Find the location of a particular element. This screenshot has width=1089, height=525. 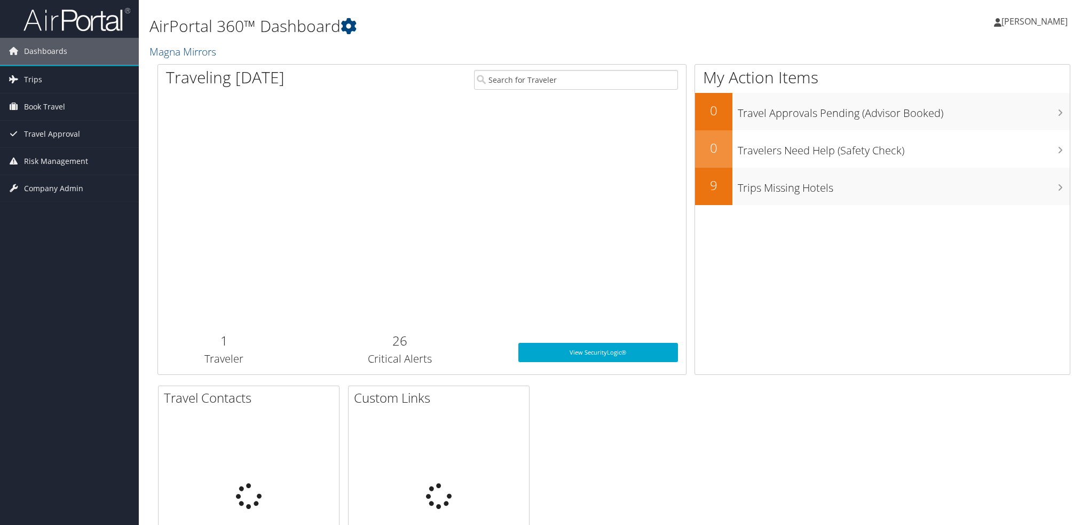

input: Search for Traveler is located at coordinates (576, 80).